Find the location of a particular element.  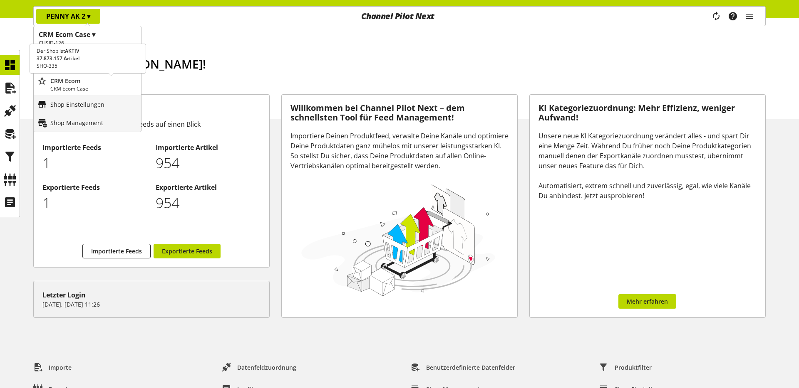

p: PENNY AK 2 is located at coordinates (68, 16).